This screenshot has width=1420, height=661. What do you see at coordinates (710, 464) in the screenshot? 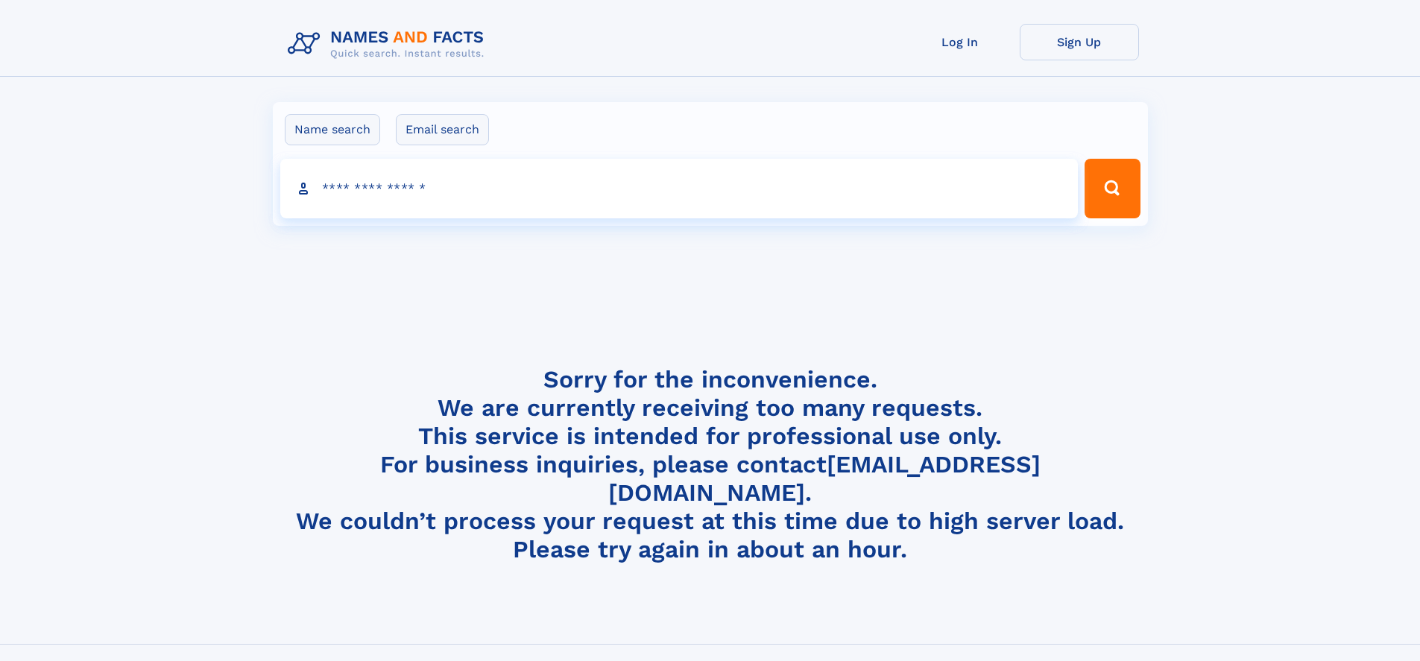
I see `h4: Sorry for the inconvenience. We are currently receiving too many requests. This service is intend...` at bounding box center [710, 464].